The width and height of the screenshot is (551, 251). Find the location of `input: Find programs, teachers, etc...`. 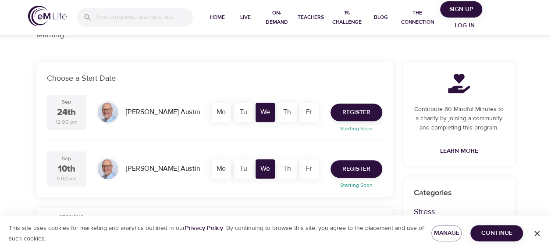

input: Find programs, teachers, etc... is located at coordinates (144, 17).